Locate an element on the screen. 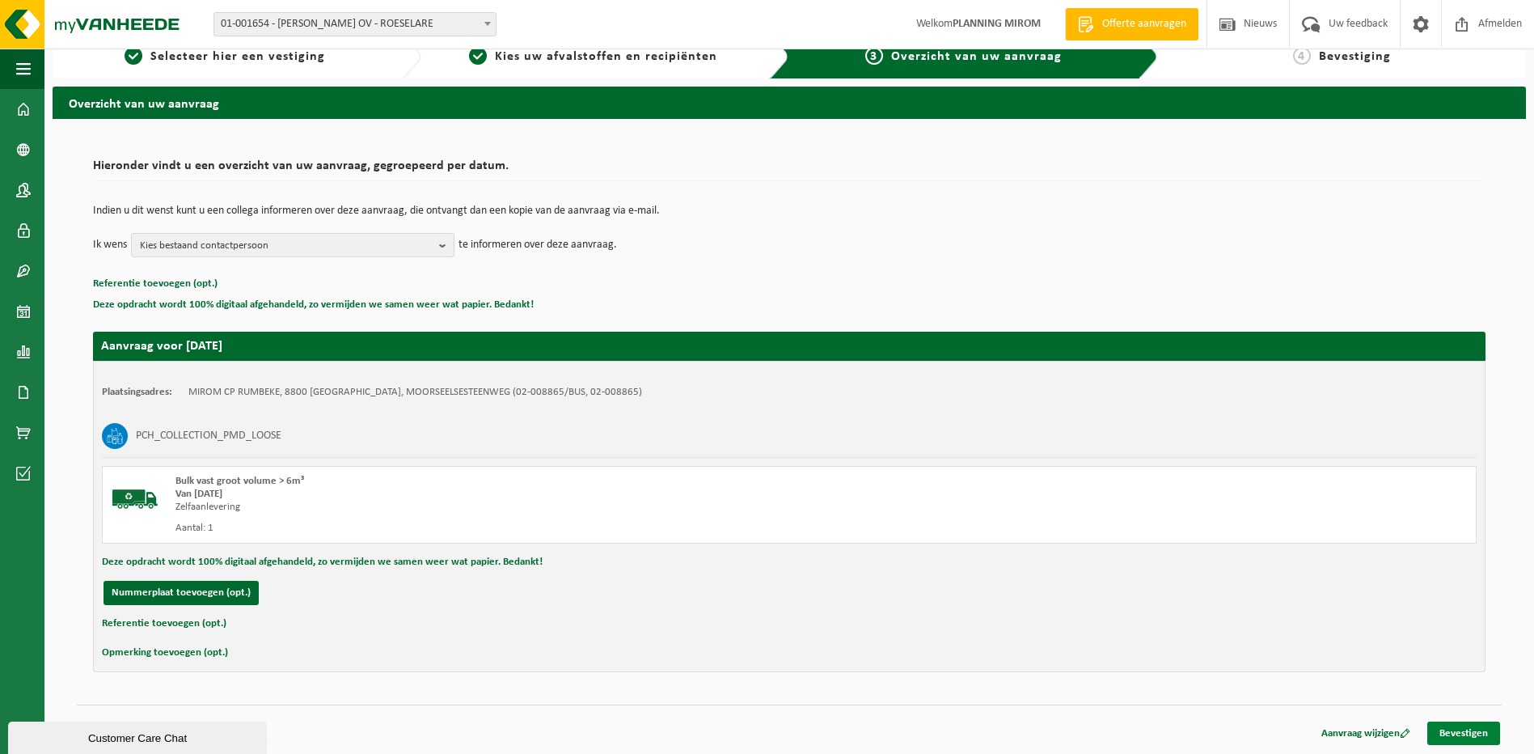  p: Ik wens is located at coordinates (110, 245).